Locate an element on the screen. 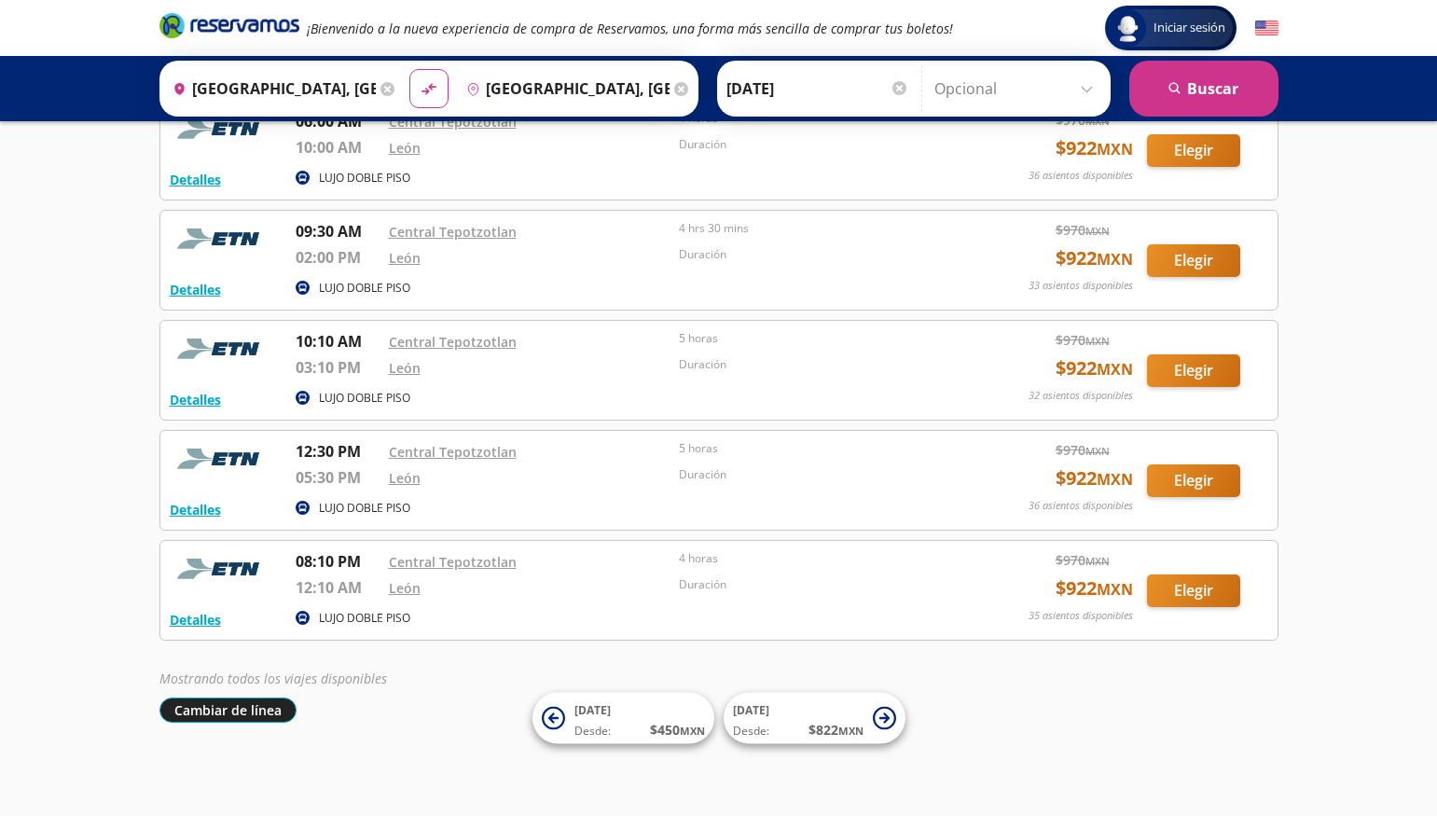  p: 10:10 AM is located at coordinates (338, 341).